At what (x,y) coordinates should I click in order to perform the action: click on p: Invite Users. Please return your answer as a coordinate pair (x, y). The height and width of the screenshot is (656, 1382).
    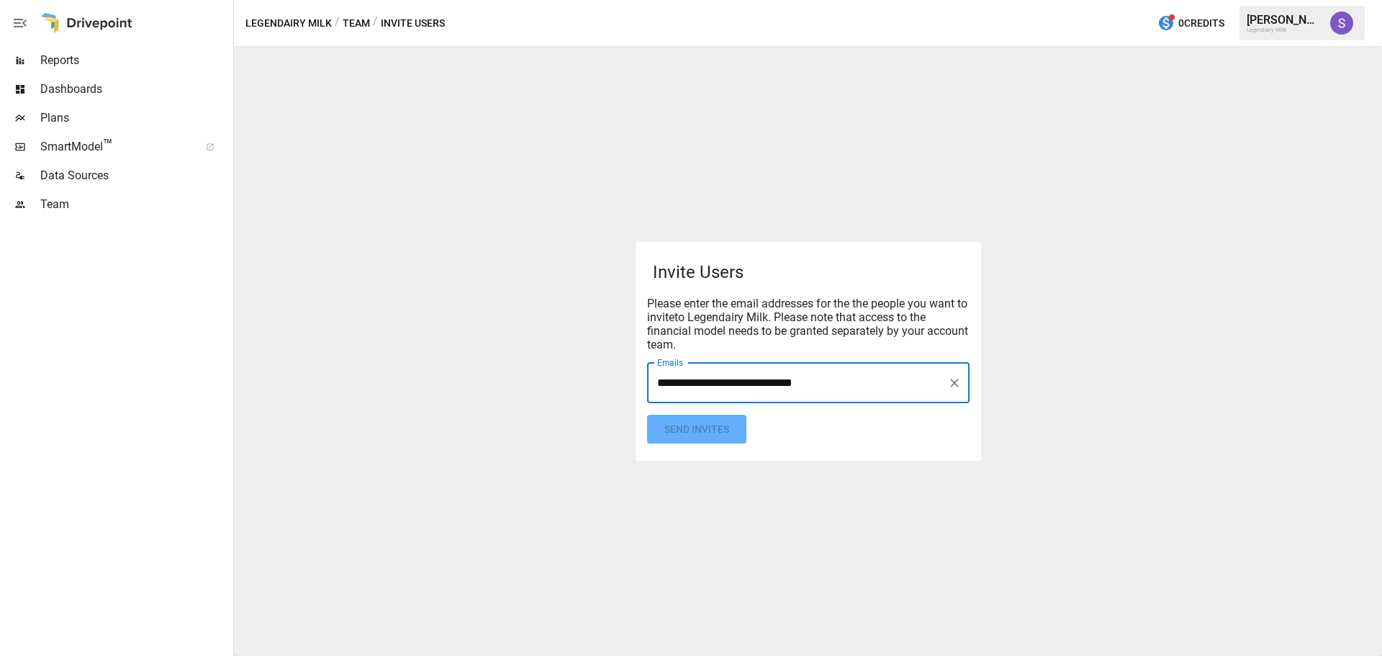
    Looking at the image, I should click on (811, 272).